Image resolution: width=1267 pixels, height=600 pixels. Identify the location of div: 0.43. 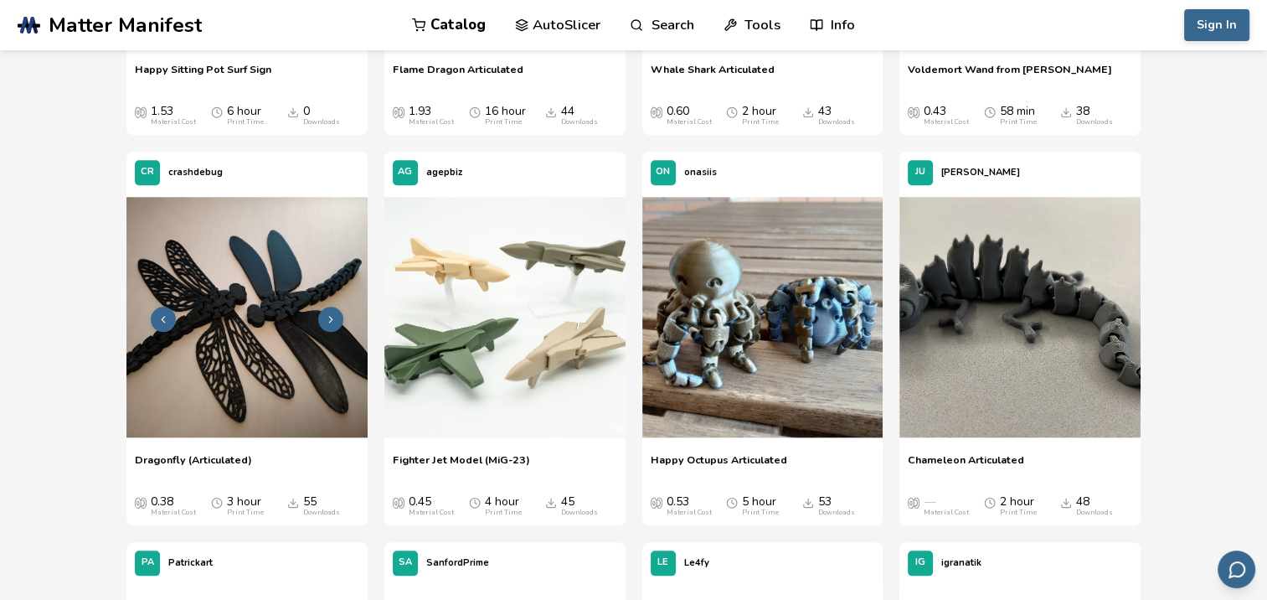
(947, 116).